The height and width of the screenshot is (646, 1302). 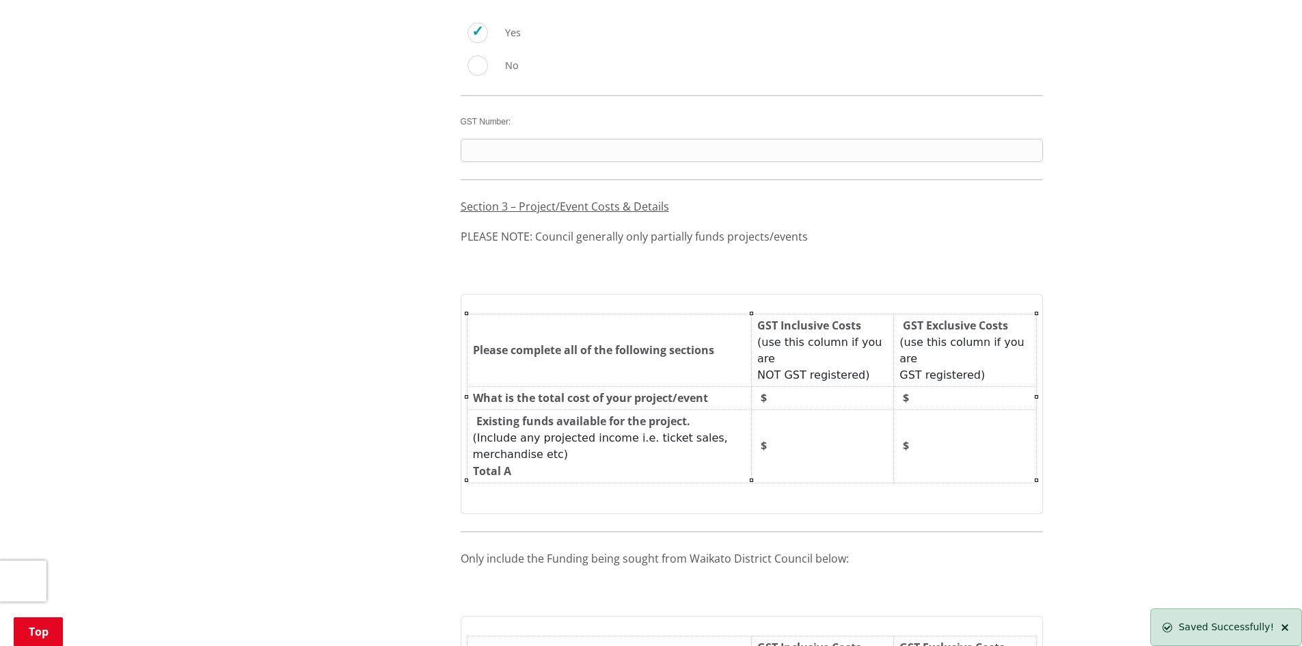 What do you see at coordinates (1226, 626) in the screenshot?
I see `span: Saved Successfully!` at bounding box center [1226, 626].